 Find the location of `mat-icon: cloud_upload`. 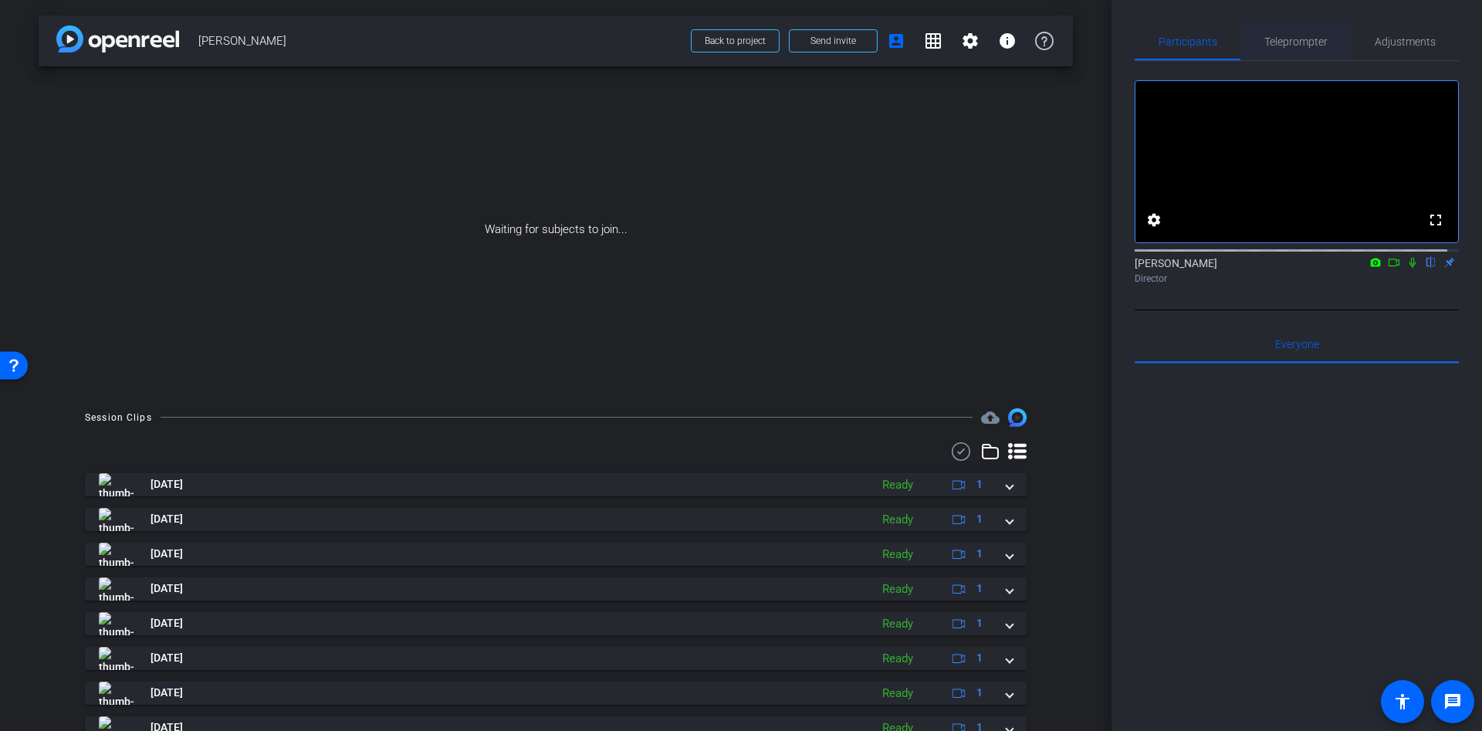

mat-icon: cloud_upload is located at coordinates (990, 417).